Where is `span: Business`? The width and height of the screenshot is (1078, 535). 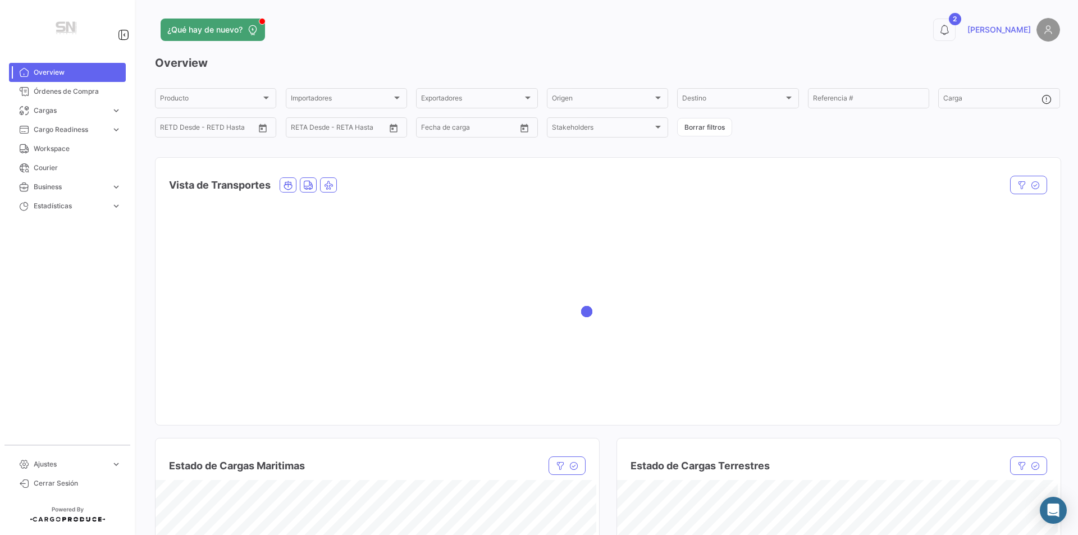
span: Business is located at coordinates (70, 187).